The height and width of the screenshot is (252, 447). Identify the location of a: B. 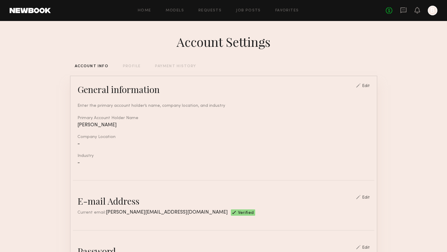
(433, 11).